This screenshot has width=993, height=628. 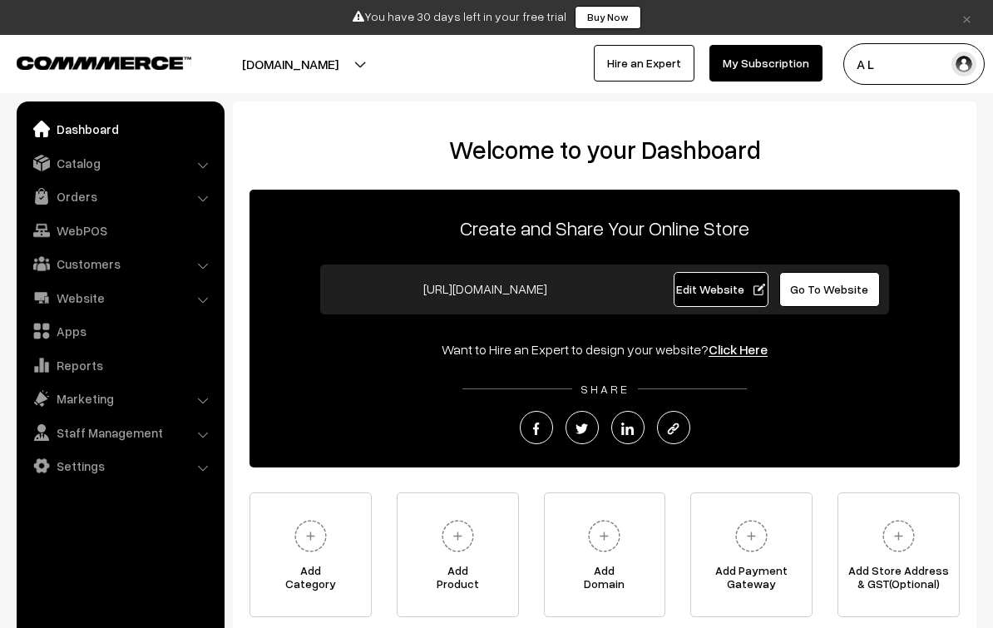 I want to click on a: WebPOS, so click(x=120, y=230).